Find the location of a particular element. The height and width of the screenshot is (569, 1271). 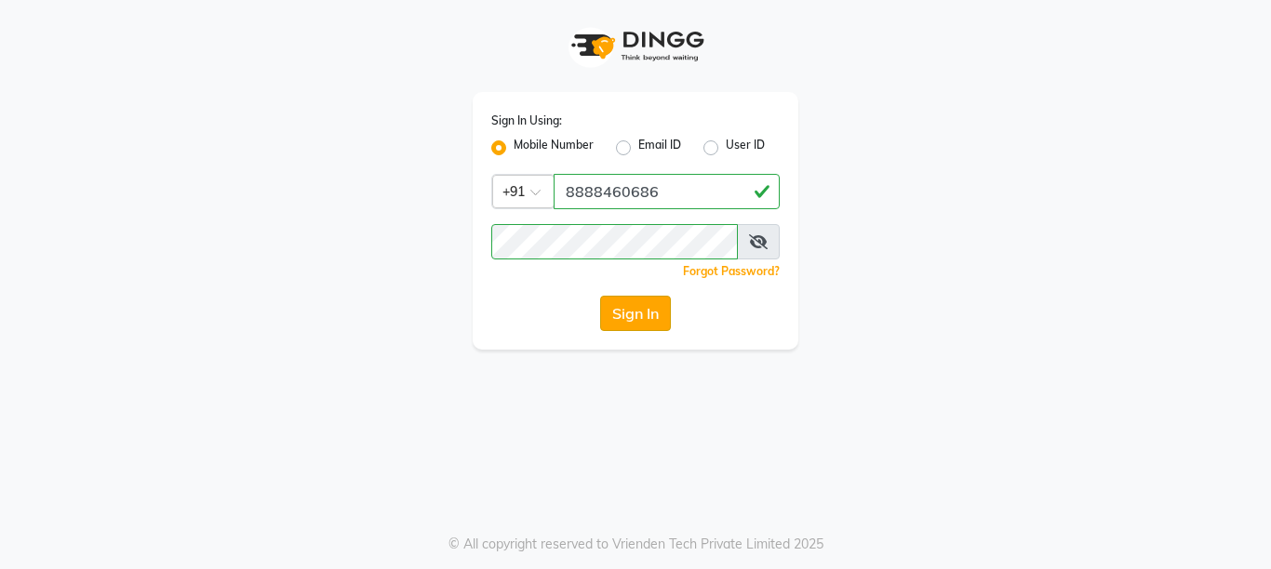

label: Email ID is located at coordinates (660, 148).